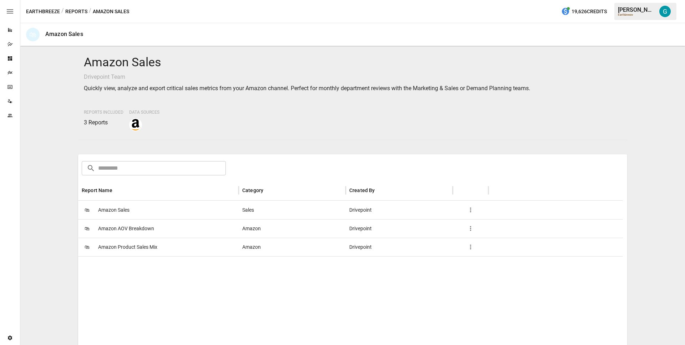 Image resolution: width=685 pixels, height=345 pixels. What do you see at coordinates (636, 15) in the screenshot?
I see `div: Earthbreeze` at bounding box center [636, 15].